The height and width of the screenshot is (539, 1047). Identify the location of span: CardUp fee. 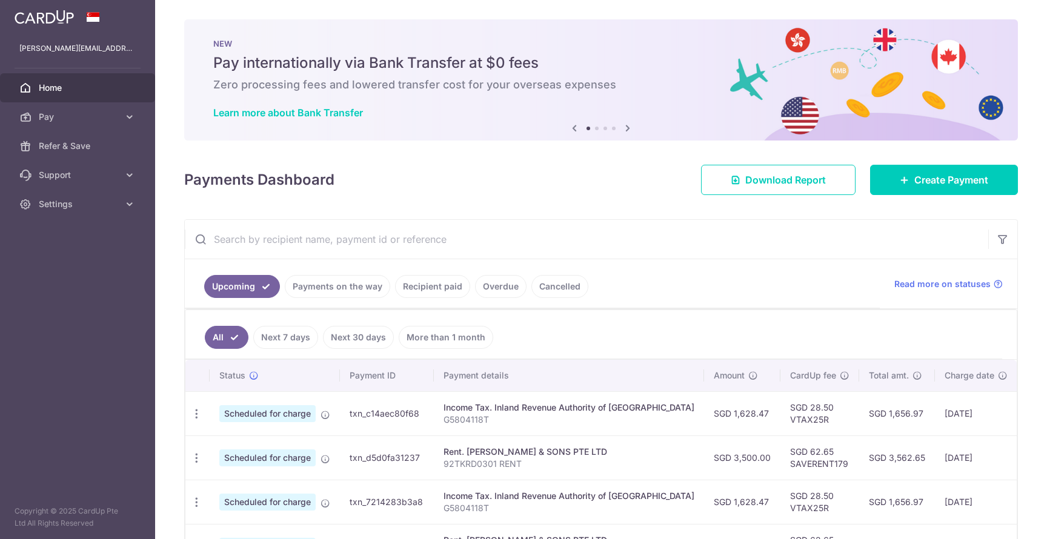
(813, 376).